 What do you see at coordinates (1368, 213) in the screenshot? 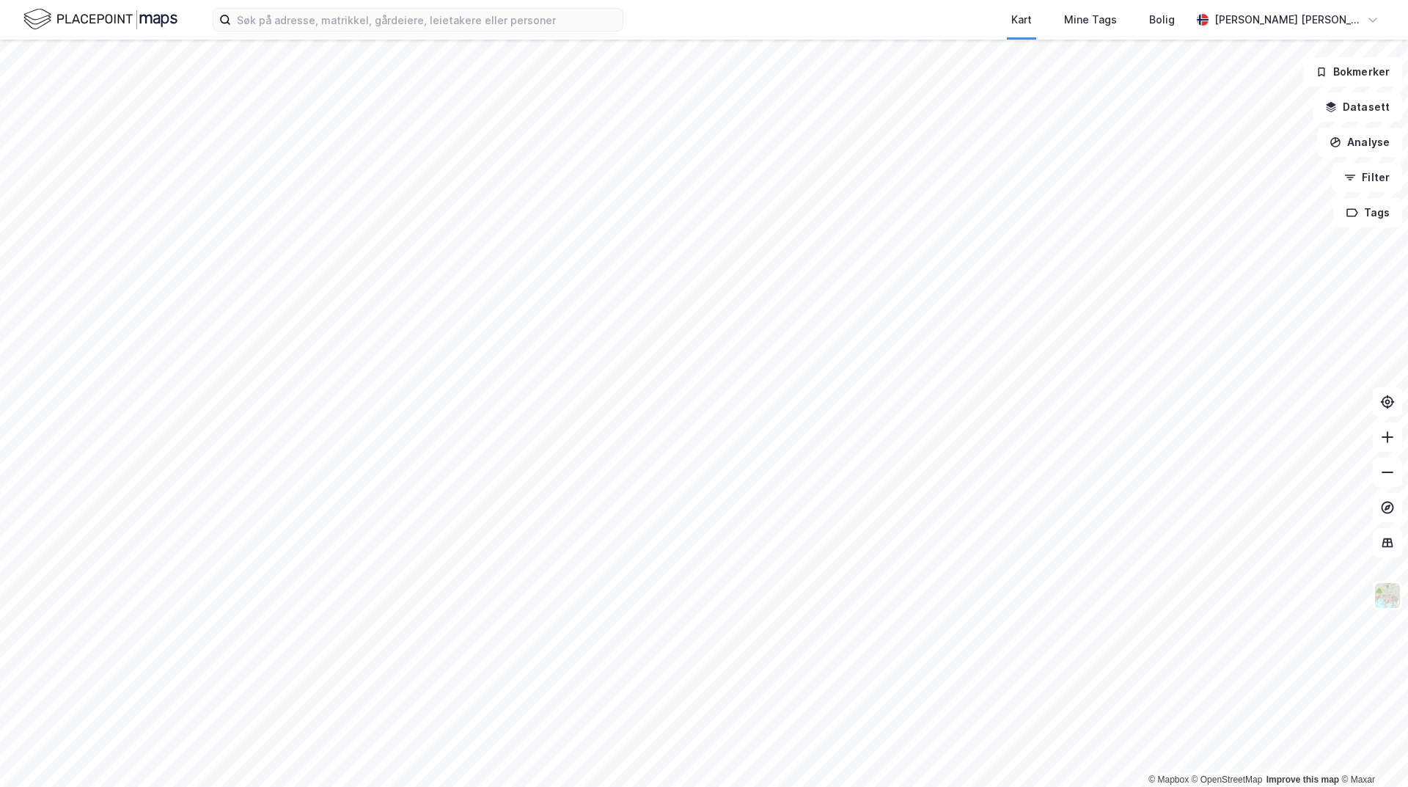
I see `button: Tags` at bounding box center [1368, 213].